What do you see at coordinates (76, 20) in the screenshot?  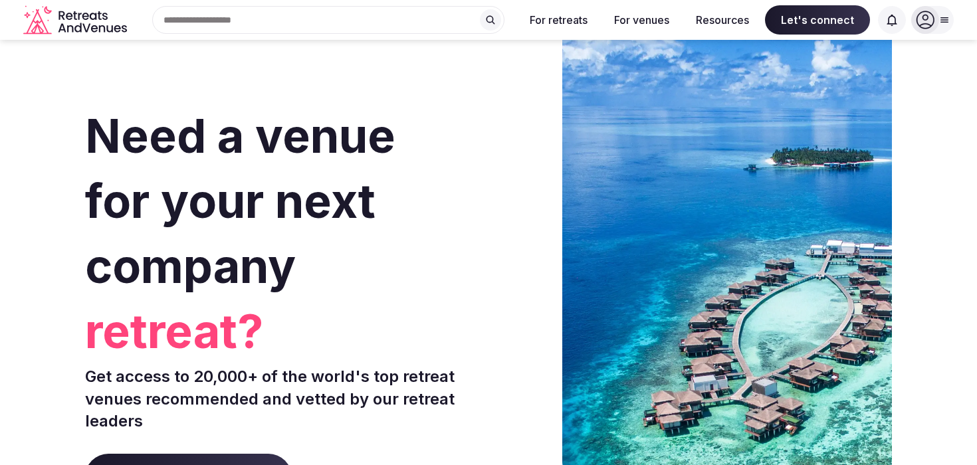 I see `svg: Retreats and Venues company logo` at bounding box center [76, 20].